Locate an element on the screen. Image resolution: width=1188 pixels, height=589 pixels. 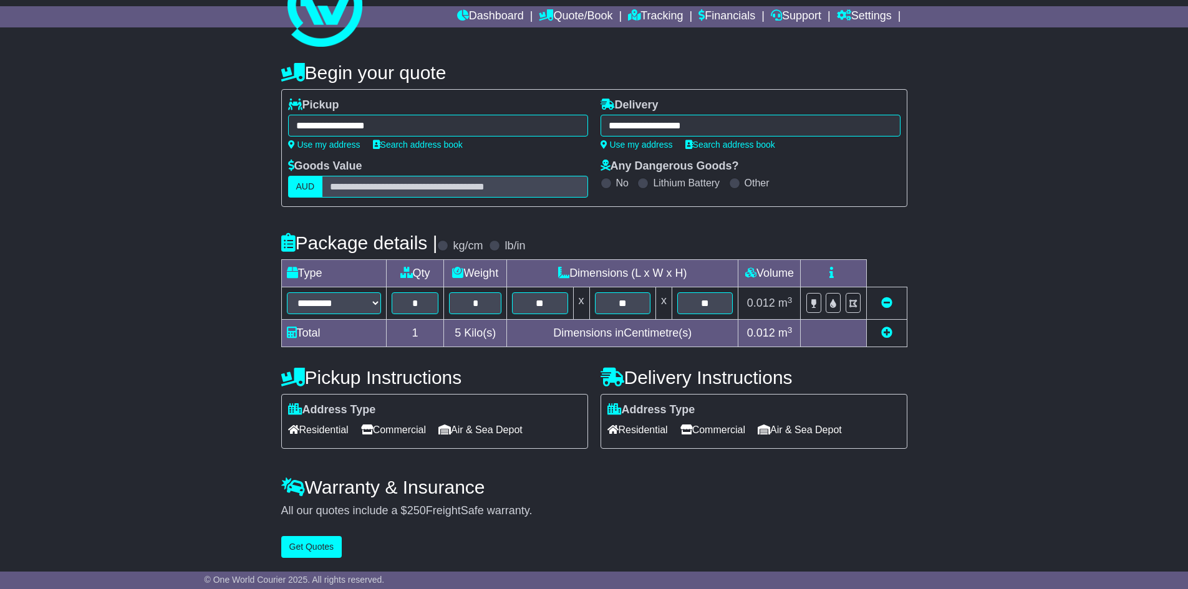
td: 1 is located at coordinates (415, 334).